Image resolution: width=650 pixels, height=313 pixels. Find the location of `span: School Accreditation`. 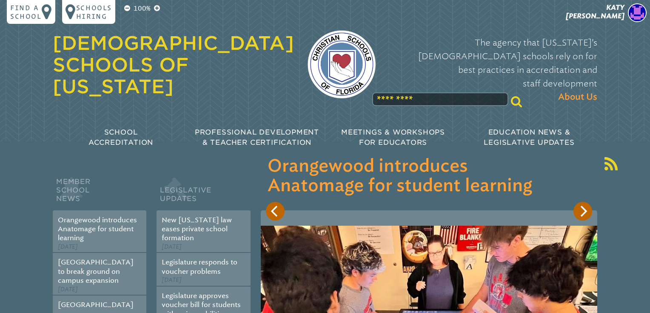

span: School Accreditation is located at coordinates (121, 137).